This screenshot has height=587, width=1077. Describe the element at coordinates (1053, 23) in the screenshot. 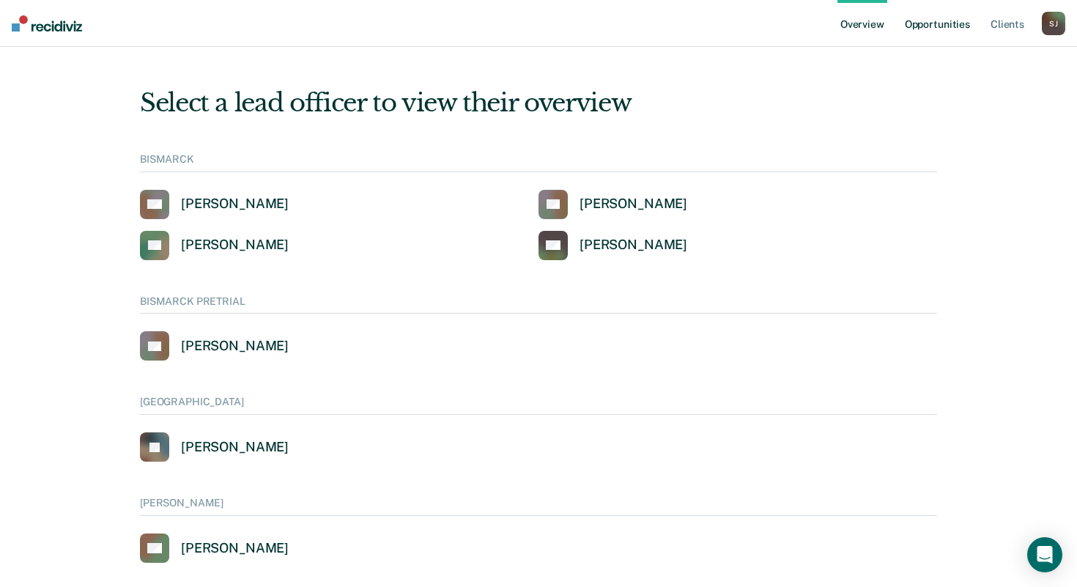

I see `div: S J` at that location.